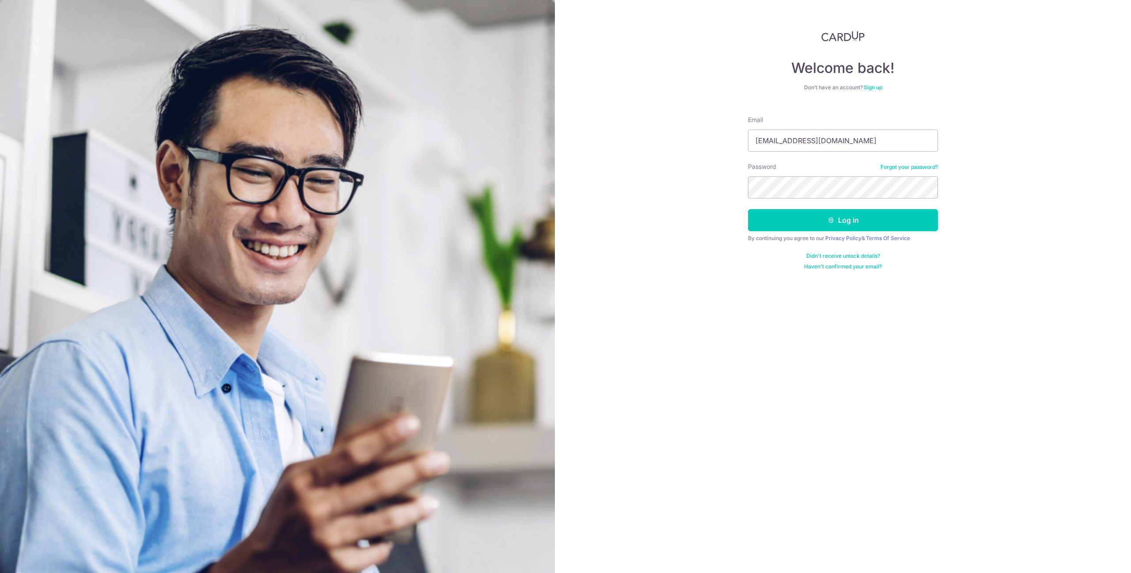 The width and height of the screenshot is (1131, 573). What do you see at coordinates (843, 266) in the screenshot?
I see `a: Haven't confirmed your email?` at bounding box center [843, 266].